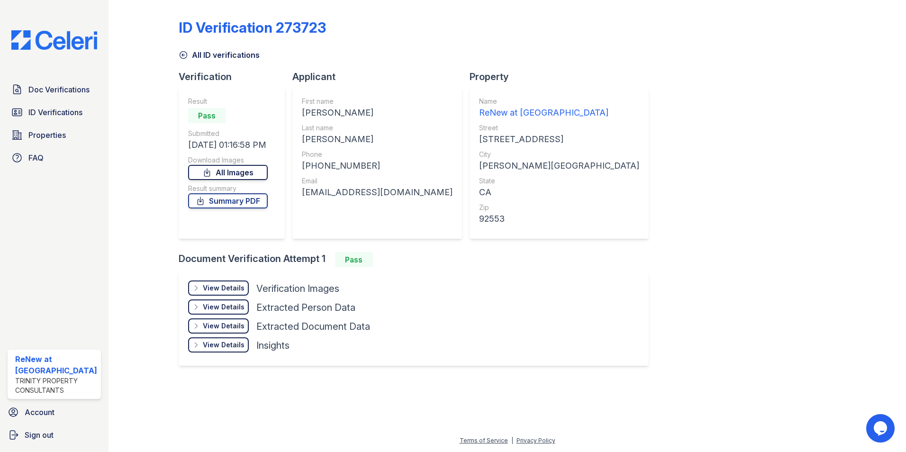 The image size is (906, 452). Describe the element at coordinates (381, 77) in the screenshot. I see `div: Applicant` at that location.